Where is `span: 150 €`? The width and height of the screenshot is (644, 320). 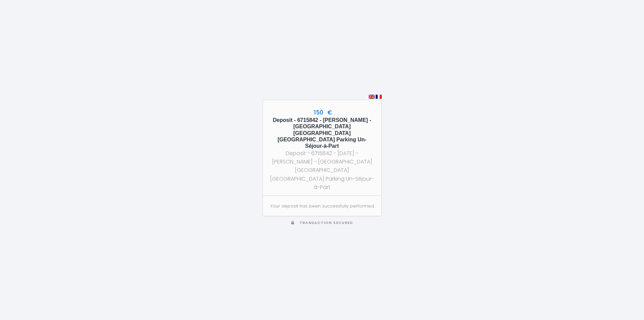
span: 150 € is located at coordinates (322, 112).